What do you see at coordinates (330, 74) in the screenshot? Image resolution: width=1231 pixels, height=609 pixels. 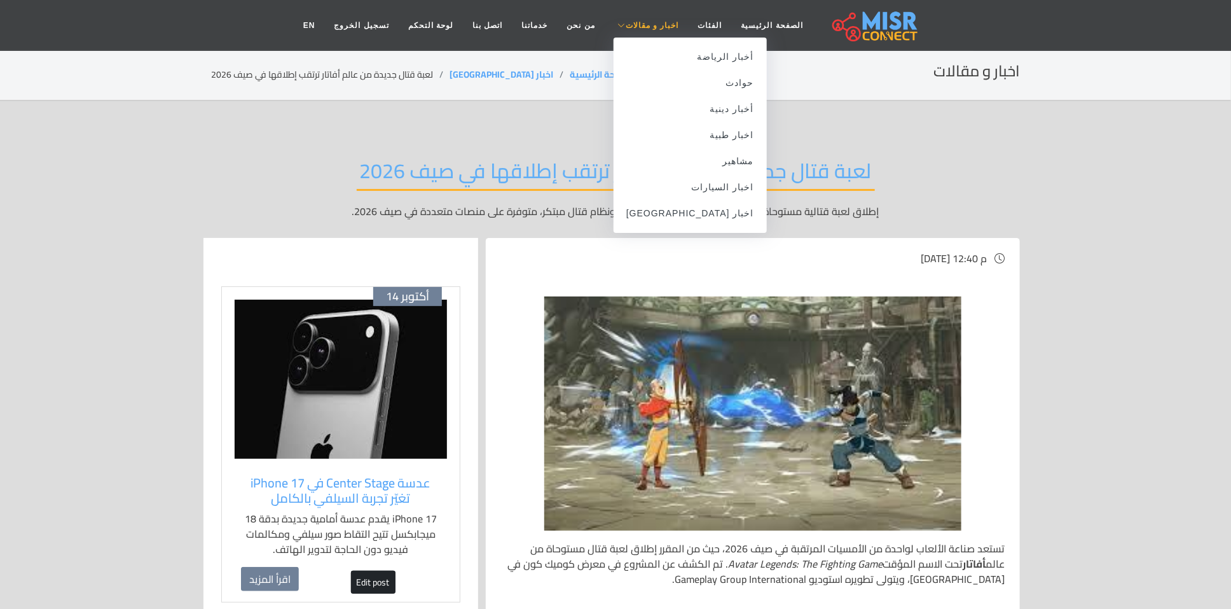 I see `li: لعبة قتال جديدة من عالم أفاتار ترتقب إطلاقها في صيف 2026` at bounding box center [330, 74].